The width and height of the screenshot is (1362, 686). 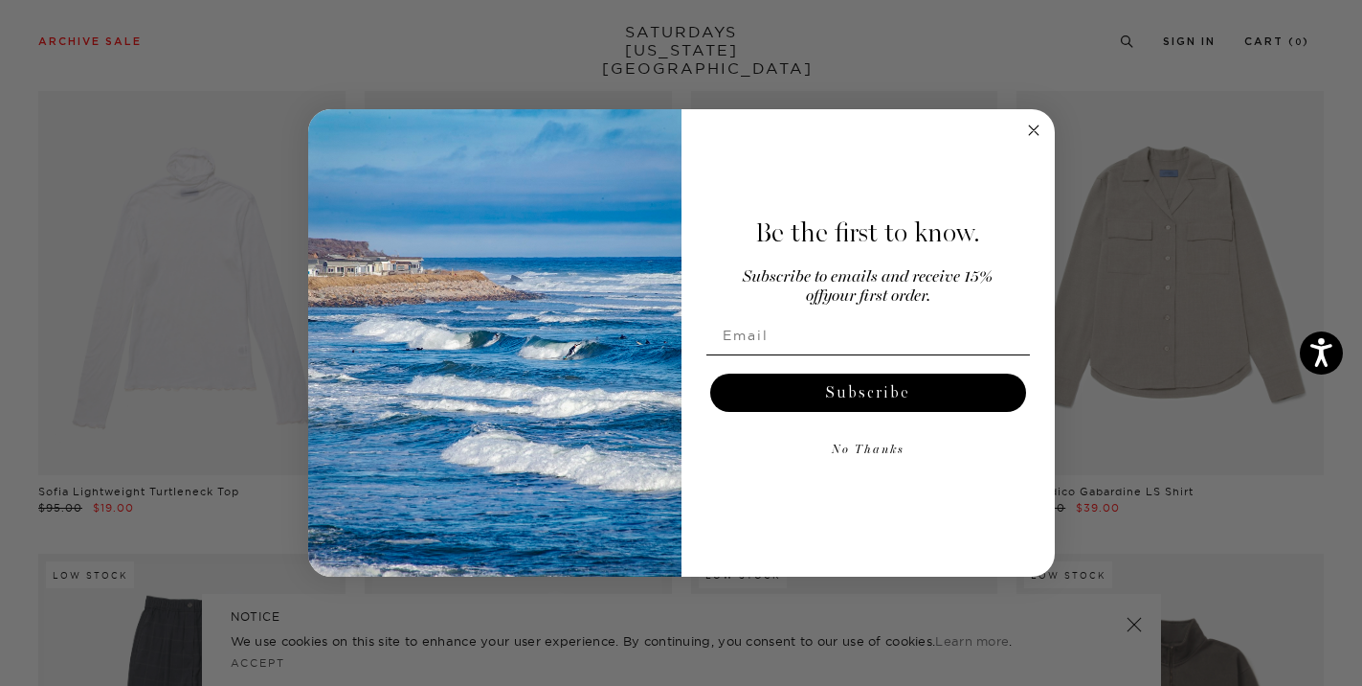 I want to click on span: off, so click(x=815, y=296).